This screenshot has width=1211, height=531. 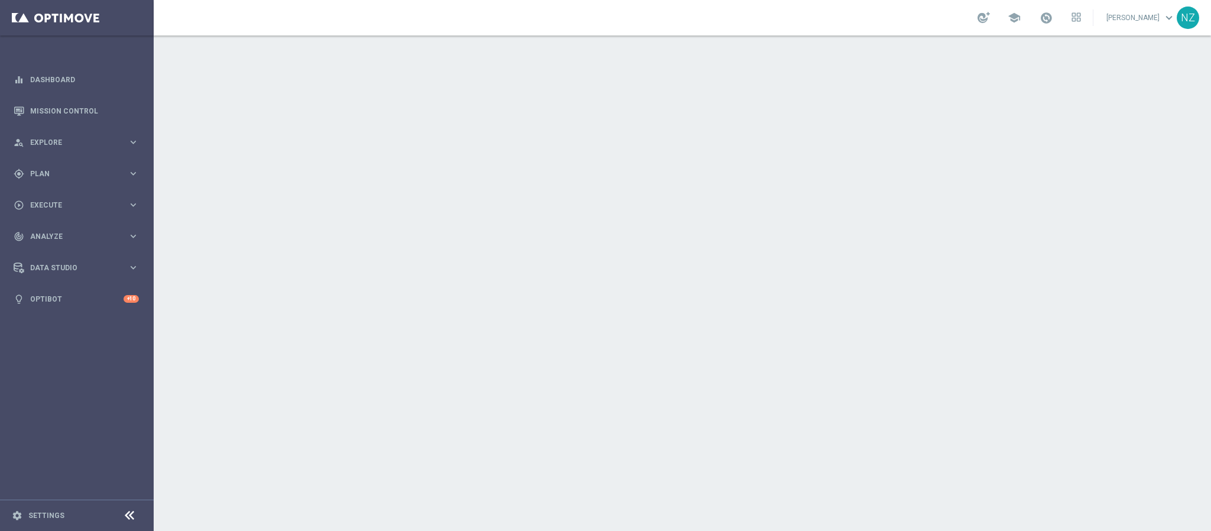 I want to click on span: keyboard_arrow_down, so click(x=1169, y=18).